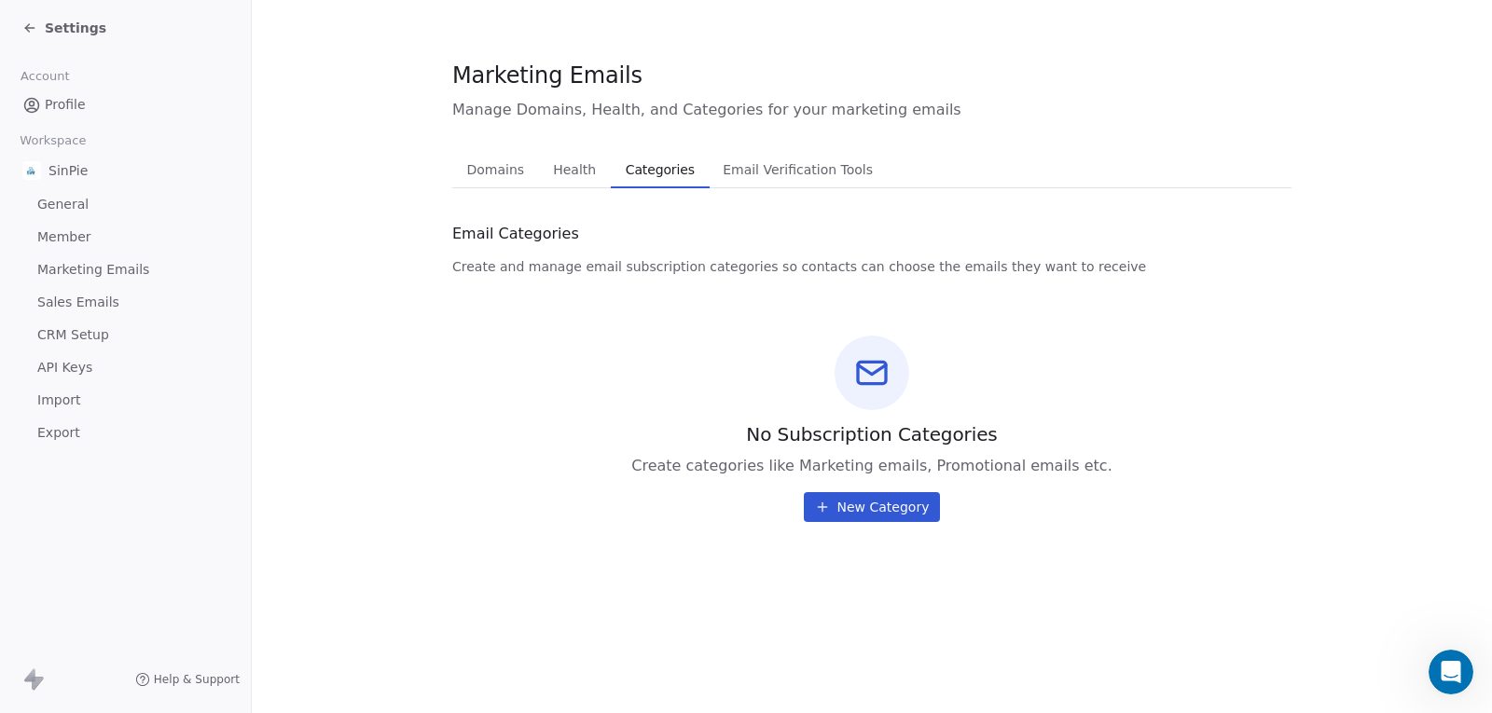  I want to click on span: Workspace, so click(53, 141).